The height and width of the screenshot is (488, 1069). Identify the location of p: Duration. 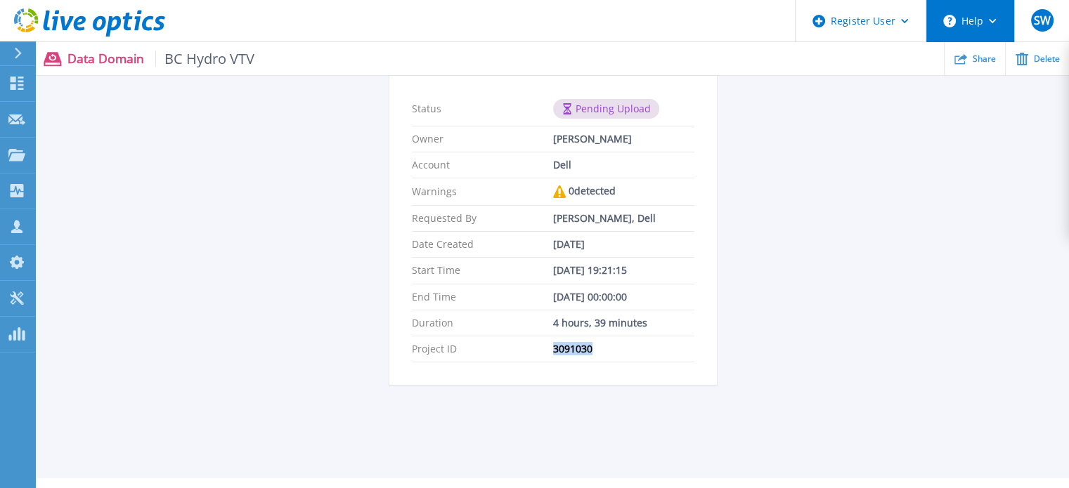
(482, 323).